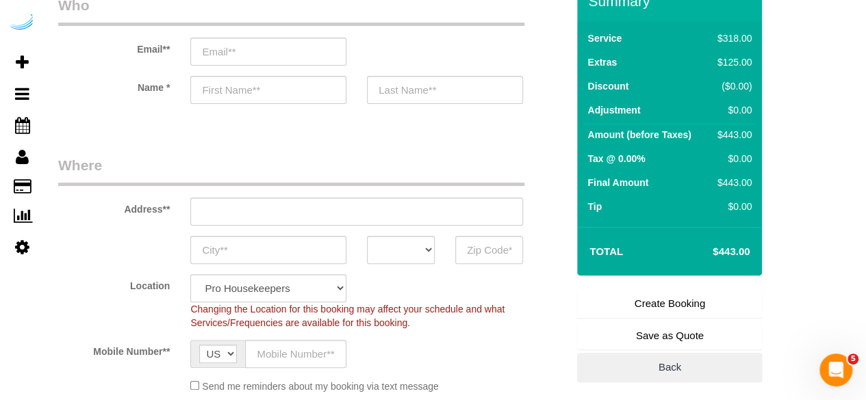 Image resolution: width=866 pixels, height=400 pixels. What do you see at coordinates (616, 159) in the screenshot?
I see `label: Tax @ 0.00%` at bounding box center [616, 159].